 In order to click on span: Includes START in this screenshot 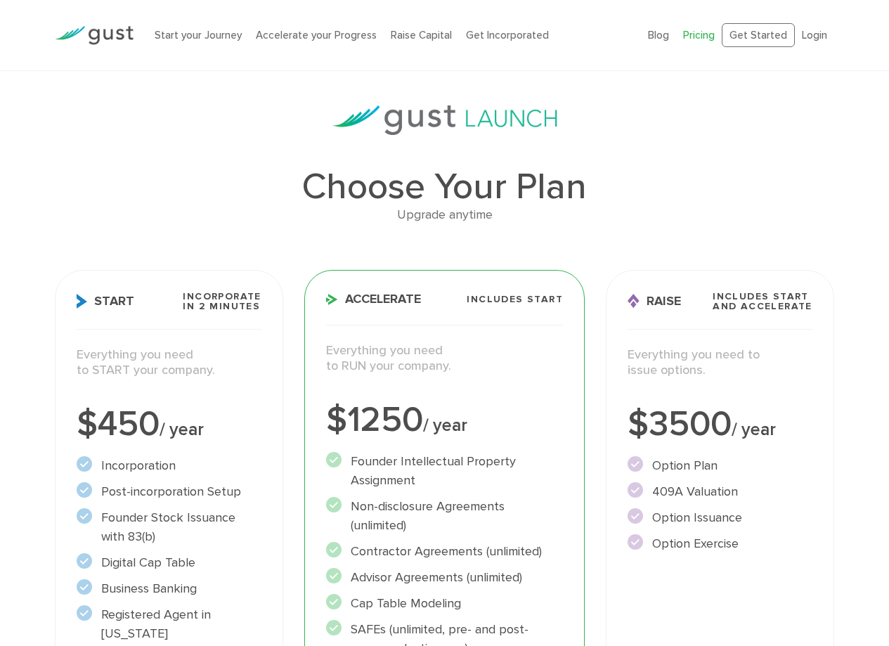, I will do `click(514, 299)`.